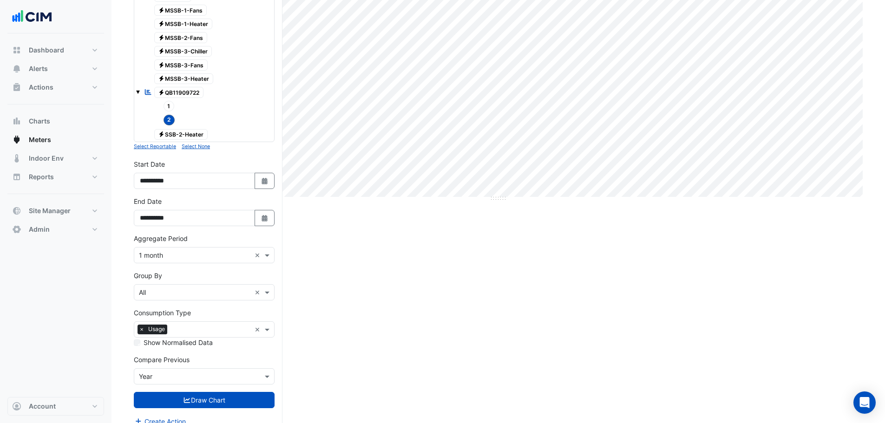 This screenshot has height=423, width=885. I want to click on app-icon: Charts, so click(17, 121).